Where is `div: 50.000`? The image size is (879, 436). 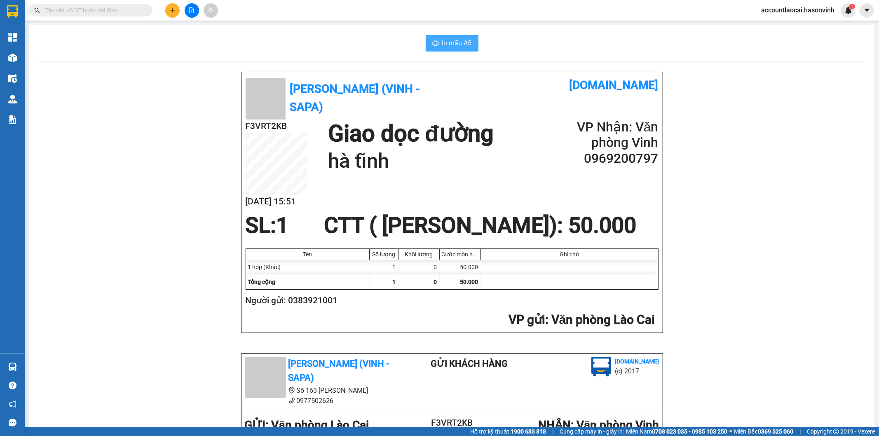 div: 50.000 is located at coordinates (460, 267).